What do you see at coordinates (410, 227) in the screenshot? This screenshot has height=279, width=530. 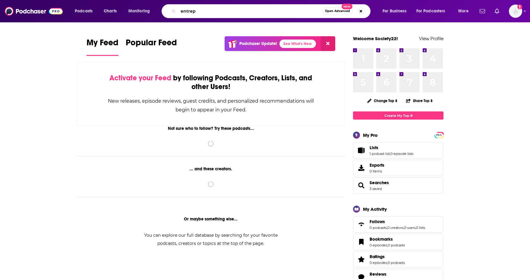 I see `a: 0 users` at bounding box center [410, 227].